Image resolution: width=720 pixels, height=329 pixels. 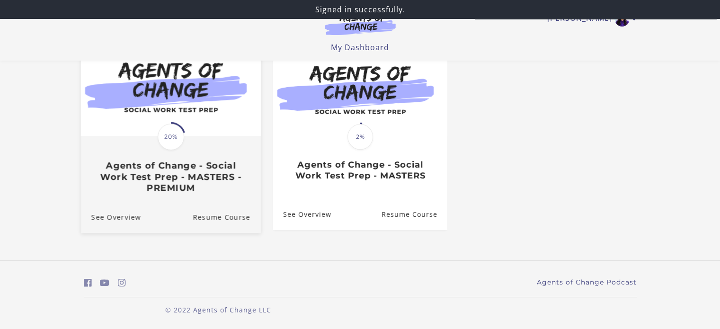 What do you see at coordinates (105, 283) in the screenshot?
I see `i: https://www.youtube.com/c/AgentsofChangeTestPrepbyMeaganMitchell (Open in a new window)` at bounding box center [105, 283].